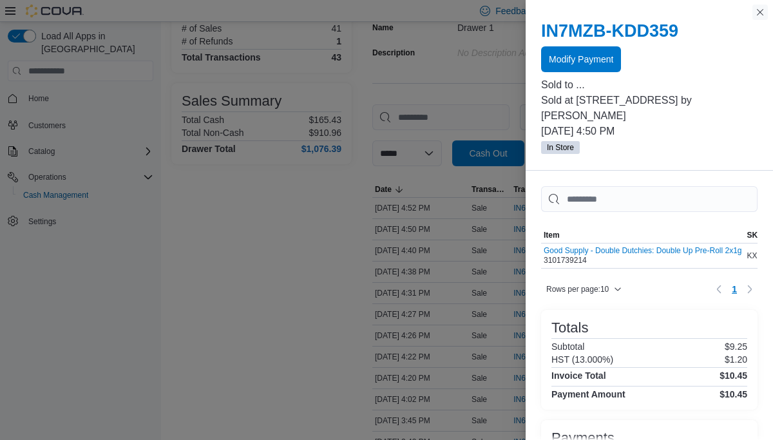 The height and width of the screenshot is (440, 773). What do you see at coordinates (755, 235) in the screenshot?
I see `span: SKU` at bounding box center [755, 235].